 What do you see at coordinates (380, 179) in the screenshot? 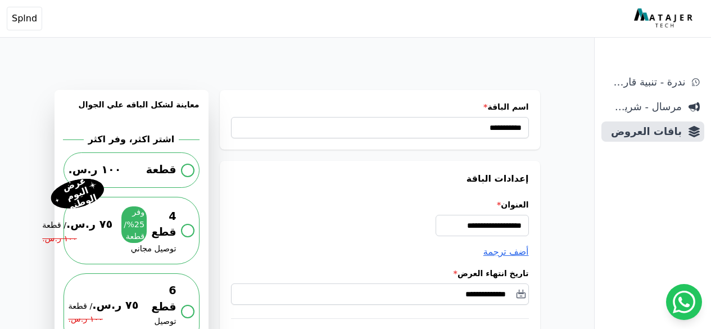
I see `h3: إعدادات الباقة` at bounding box center [380, 179].